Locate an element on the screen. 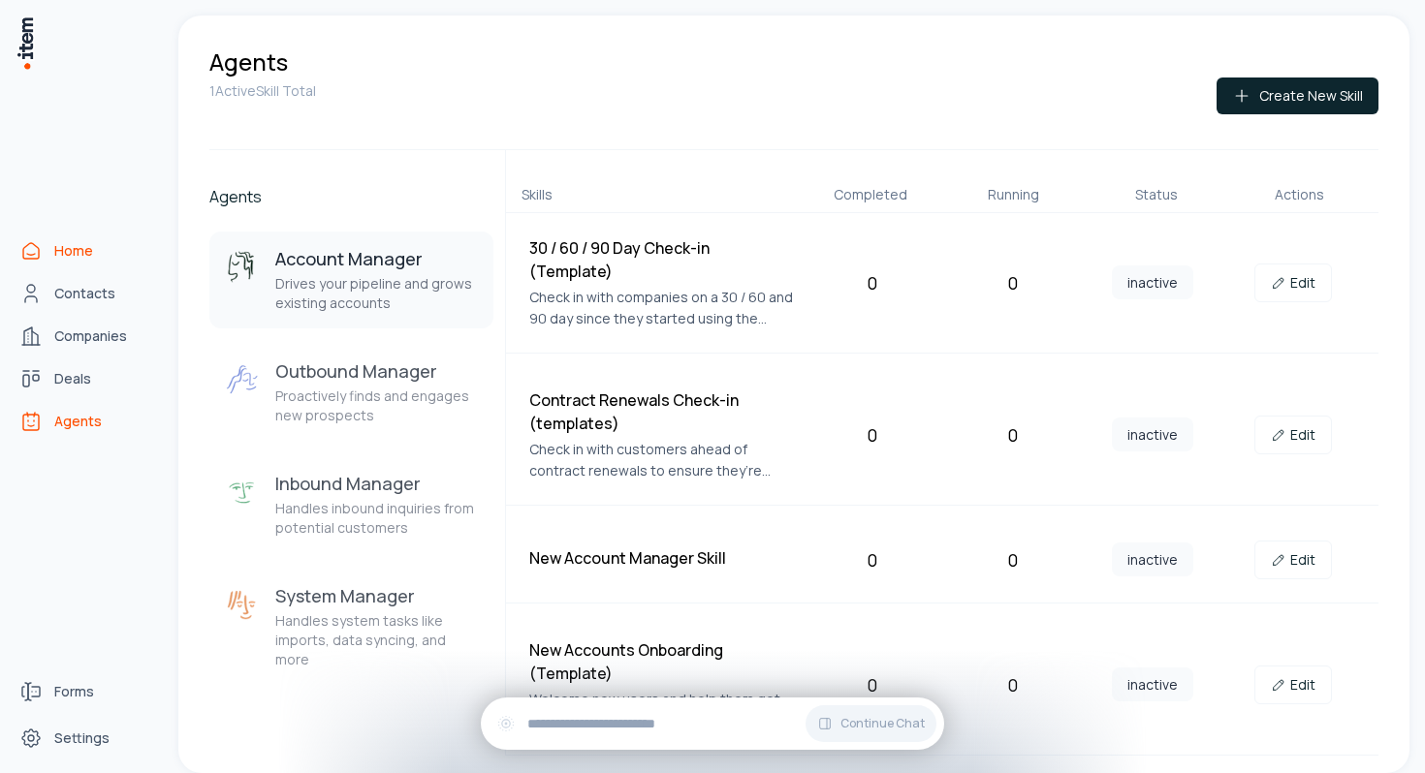 The width and height of the screenshot is (1425, 773). h3: Inbound Manager is located at coordinates (376, 484).